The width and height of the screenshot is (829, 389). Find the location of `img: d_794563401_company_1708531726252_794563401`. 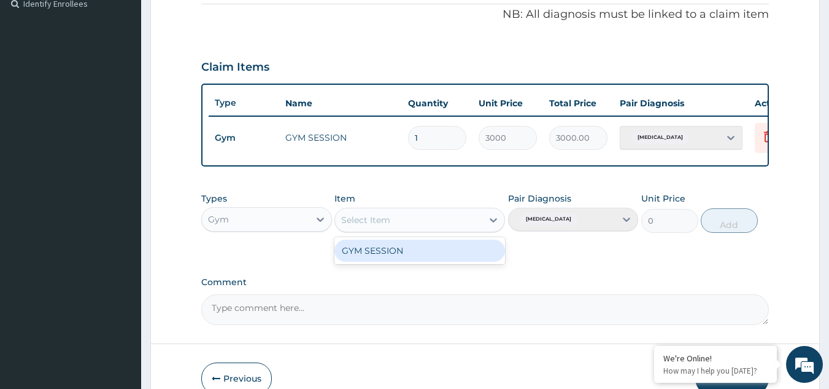

img: d_794563401_company_1708531726252_794563401 is located at coordinates (36, 77).